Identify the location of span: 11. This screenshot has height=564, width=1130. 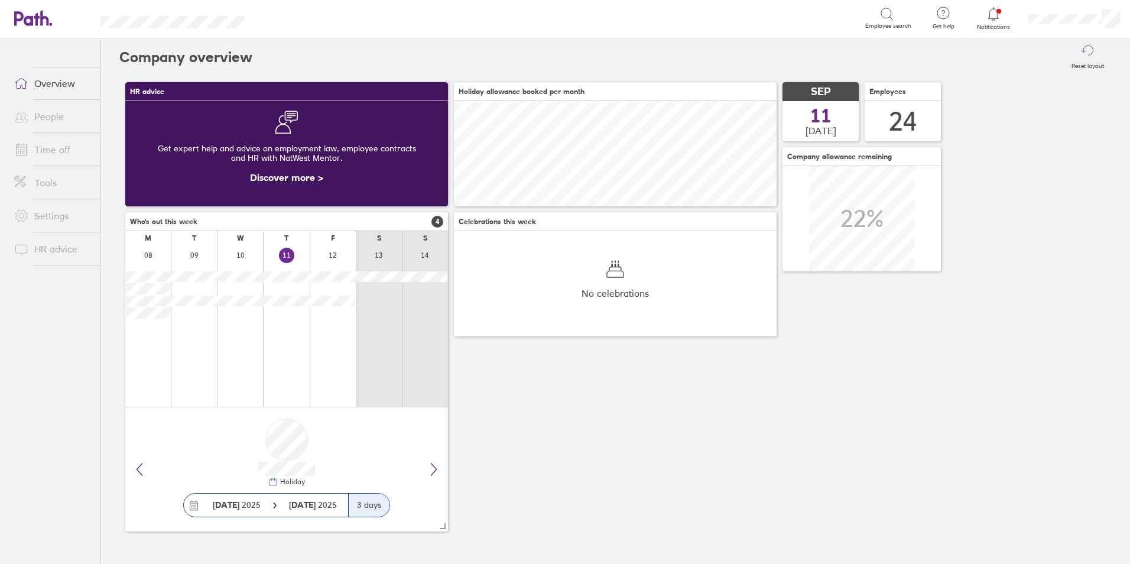
(821, 116).